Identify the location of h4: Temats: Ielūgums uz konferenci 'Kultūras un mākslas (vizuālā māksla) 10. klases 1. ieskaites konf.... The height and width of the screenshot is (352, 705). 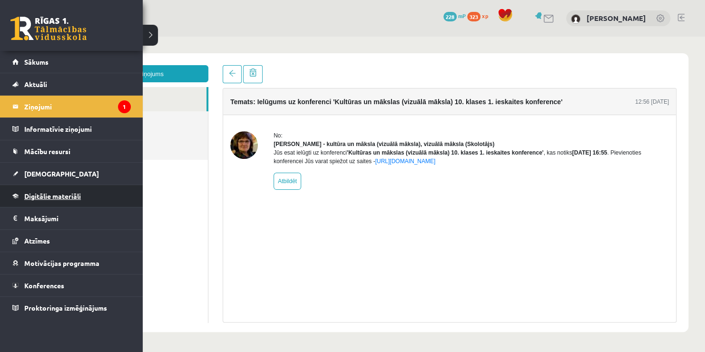
(358, 65).